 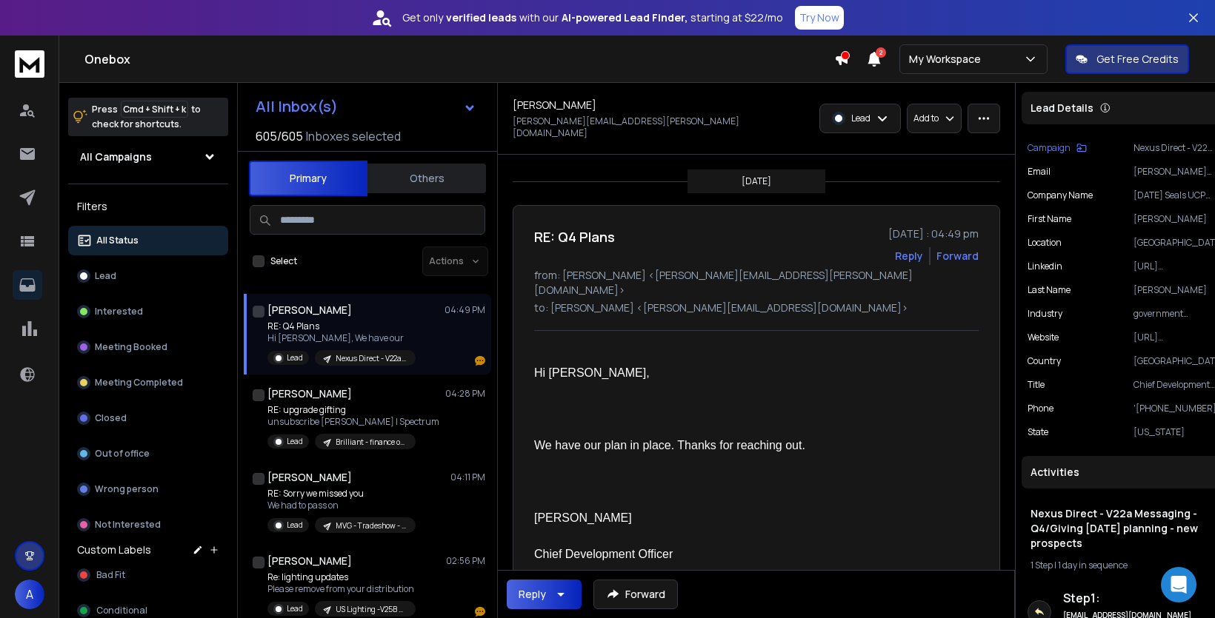 I want to click on p: RE: Q4 Plans, so click(x=341, y=327).